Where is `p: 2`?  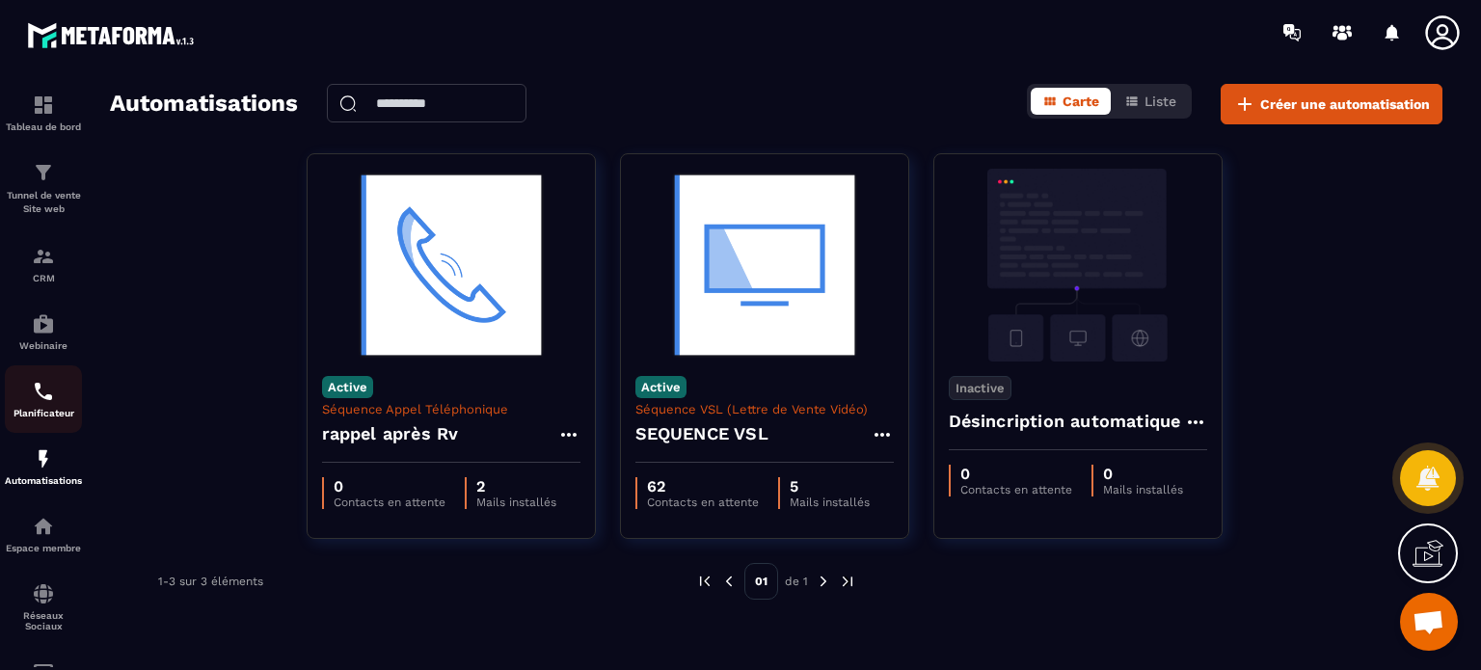 p: 2 is located at coordinates (516, 486).